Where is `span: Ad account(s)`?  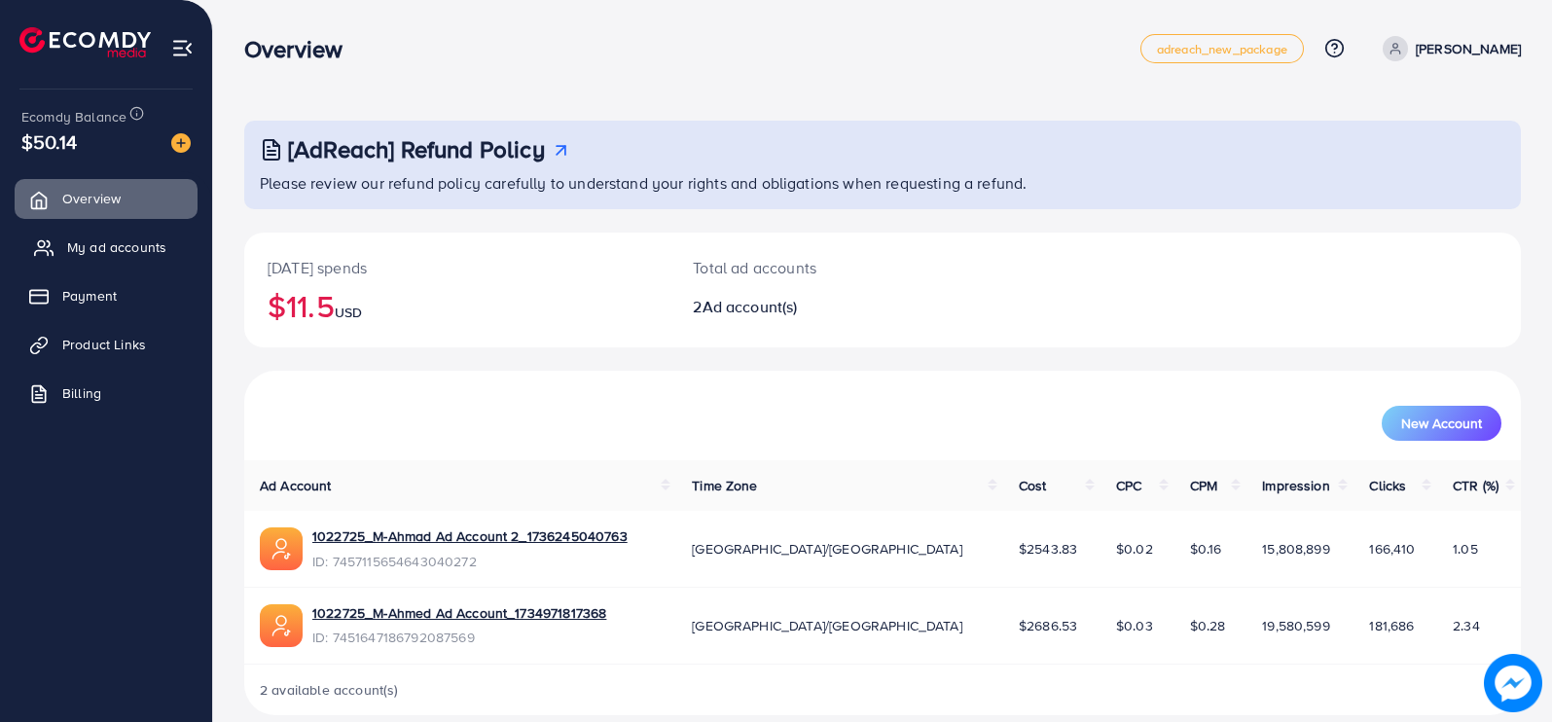 span: Ad account(s) is located at coordinates (750, 307).